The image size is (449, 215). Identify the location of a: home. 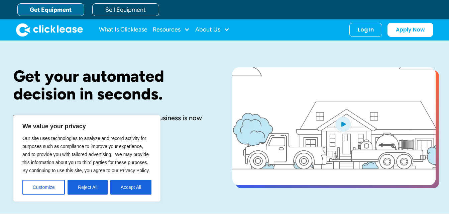
(50, 30).